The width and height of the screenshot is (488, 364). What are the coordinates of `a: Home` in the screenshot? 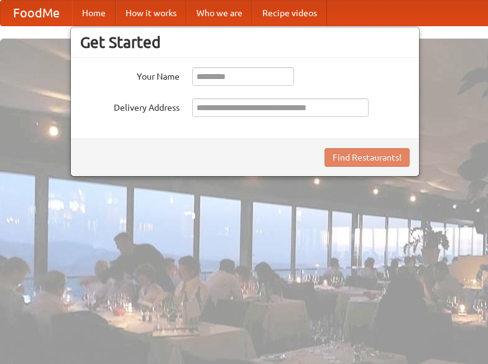 It's located at (94, 13).